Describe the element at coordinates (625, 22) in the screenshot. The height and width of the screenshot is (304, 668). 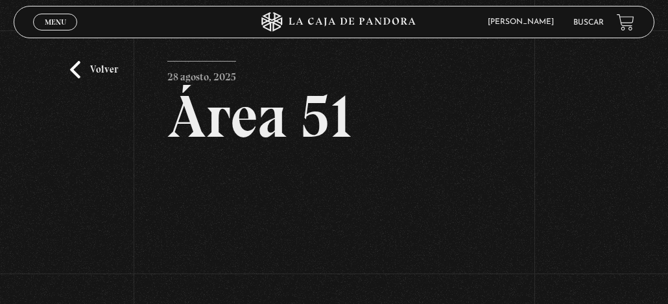
I see `a: View your shopping cart` at that location.